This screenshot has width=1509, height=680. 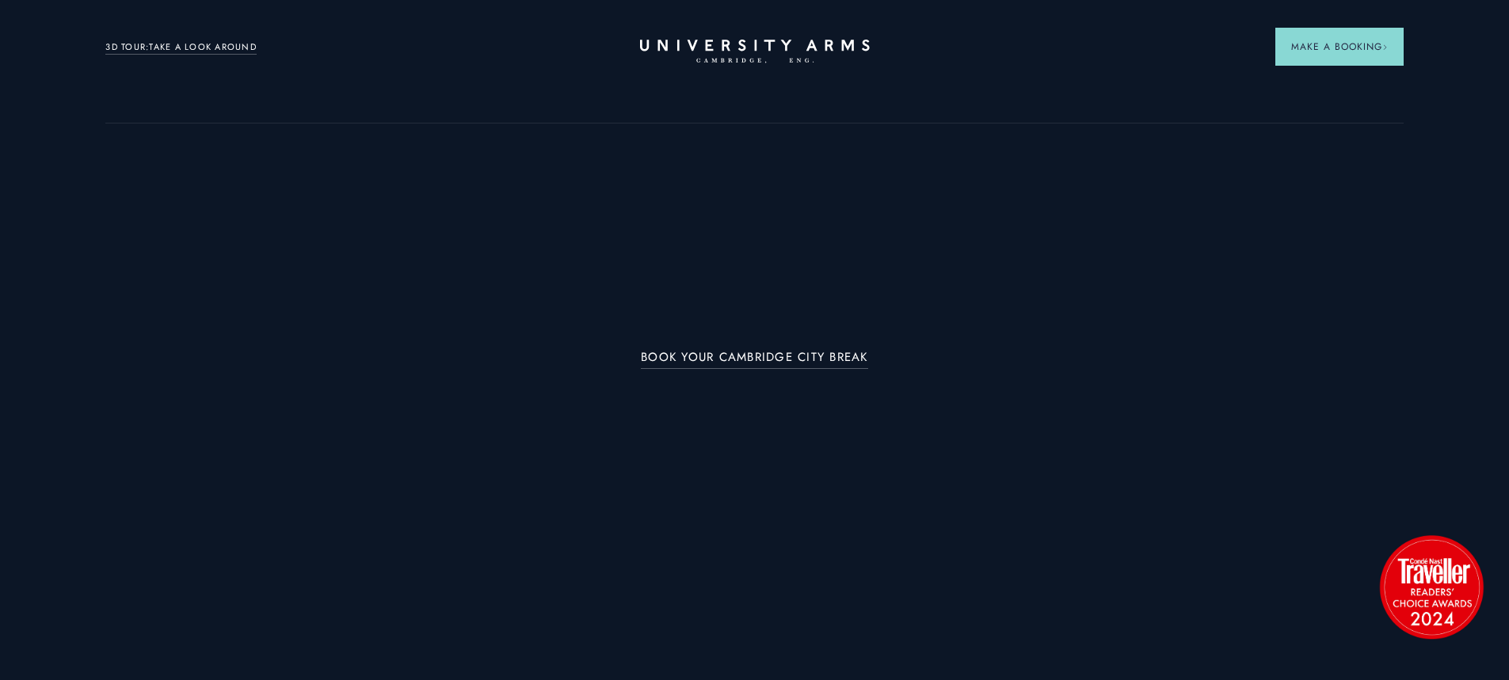 I want to click on img: image-2524eff8f0c5d55edbf694693304c4387916dea5-1501x1501-png, so click(x=1431, y=587).